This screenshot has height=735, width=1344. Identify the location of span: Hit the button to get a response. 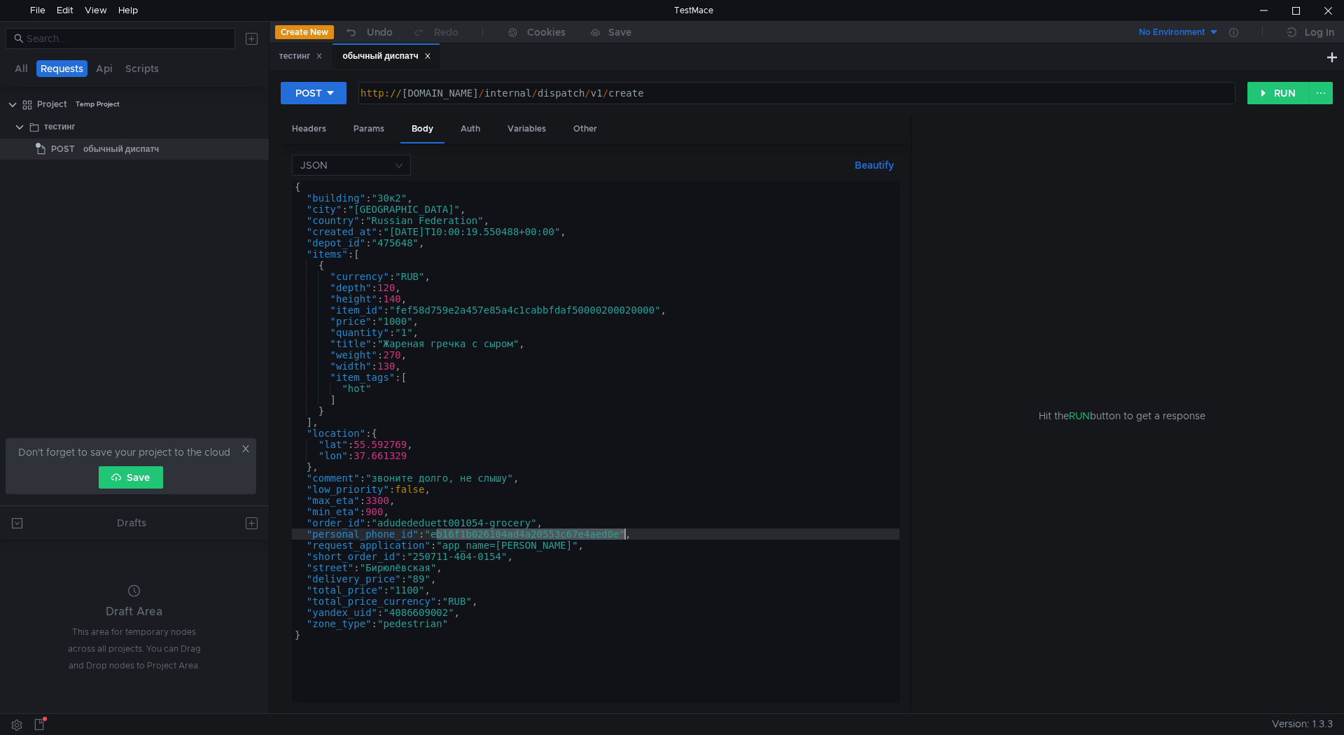
(1122, 416).